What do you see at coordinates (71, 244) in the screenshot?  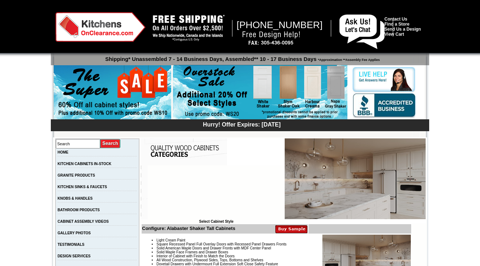 I see `a: TESTIMONIALS` at bounding box center [71, 244].